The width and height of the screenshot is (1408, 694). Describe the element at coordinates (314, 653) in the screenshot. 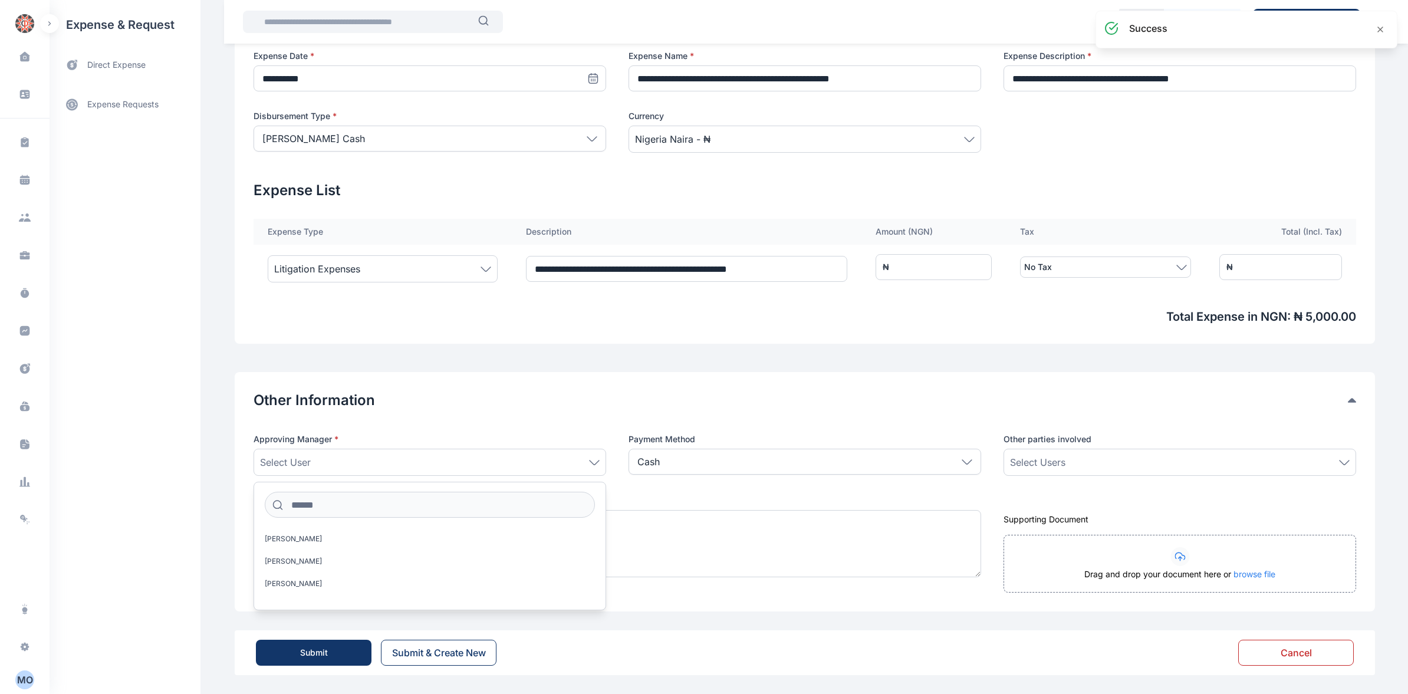

I see `button: Submit` at that location.